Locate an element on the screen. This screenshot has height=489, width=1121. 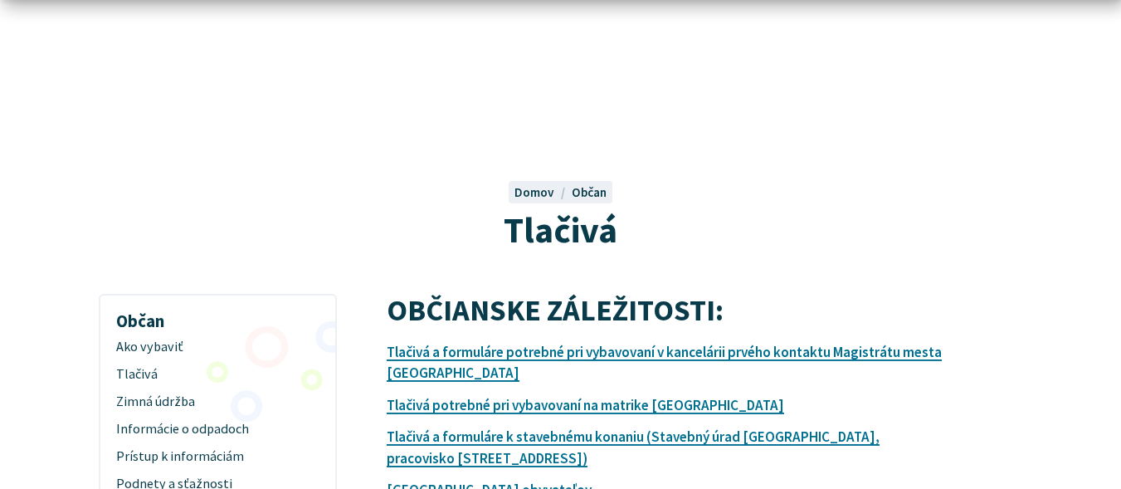
a: Ako vybaviť is located at coordinates (217, 347).